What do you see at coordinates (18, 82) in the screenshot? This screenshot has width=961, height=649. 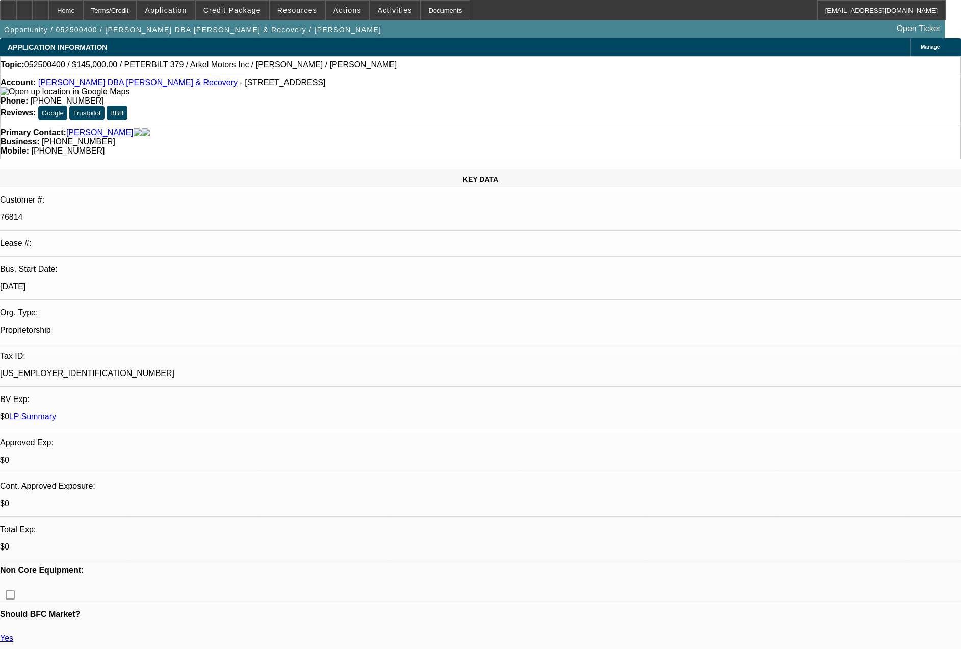 I see `strong: Account:` at bounding box center [18, 82].